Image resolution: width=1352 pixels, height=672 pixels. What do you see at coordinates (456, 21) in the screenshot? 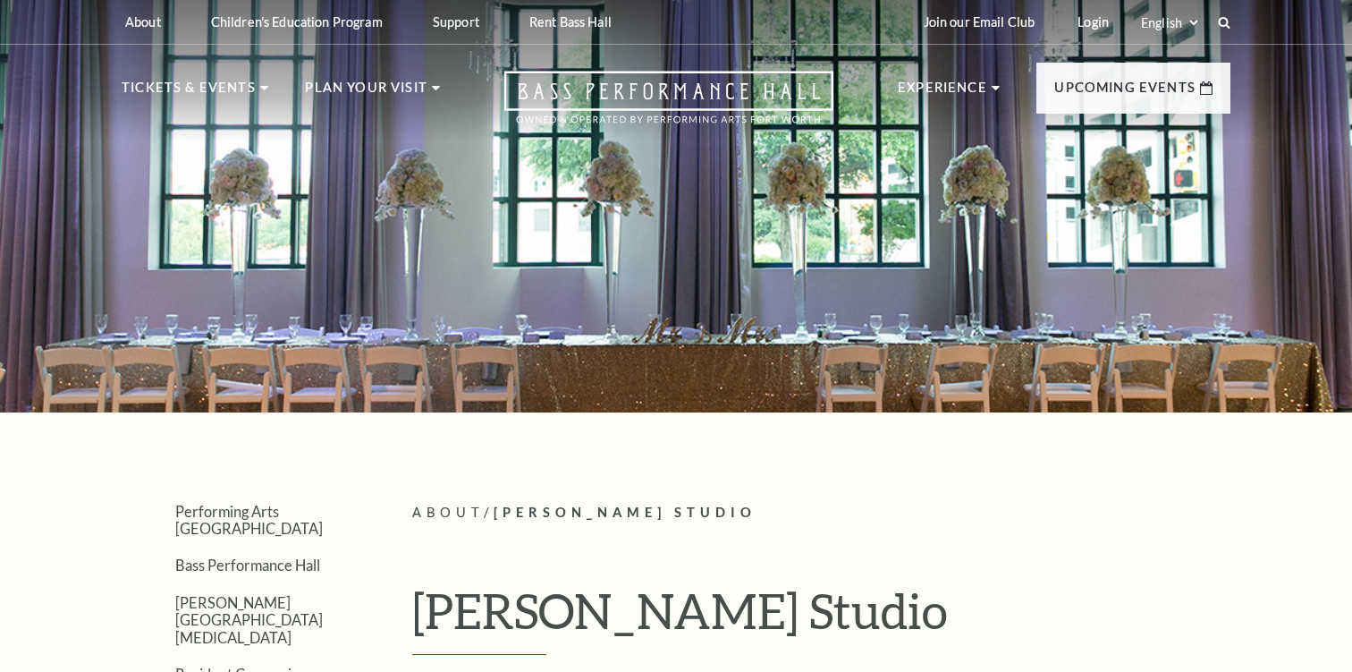
I see `p: Support` at bounding box center [456, 21].